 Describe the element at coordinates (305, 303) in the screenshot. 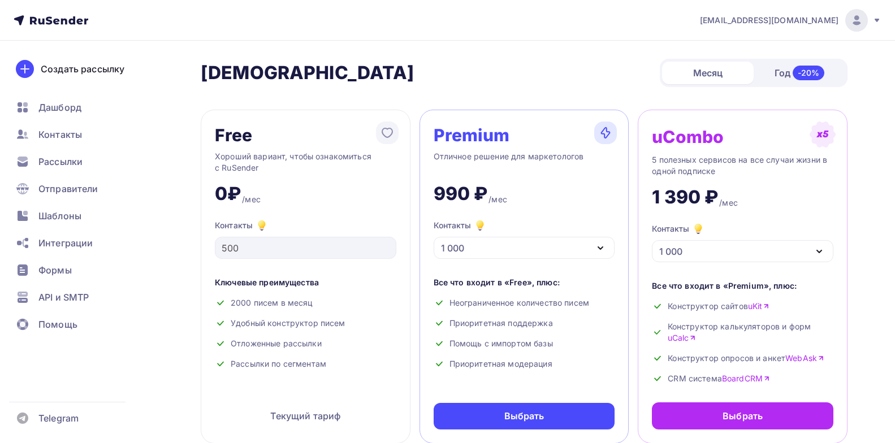

I see `div: 2000 писем в месяц` at that location.